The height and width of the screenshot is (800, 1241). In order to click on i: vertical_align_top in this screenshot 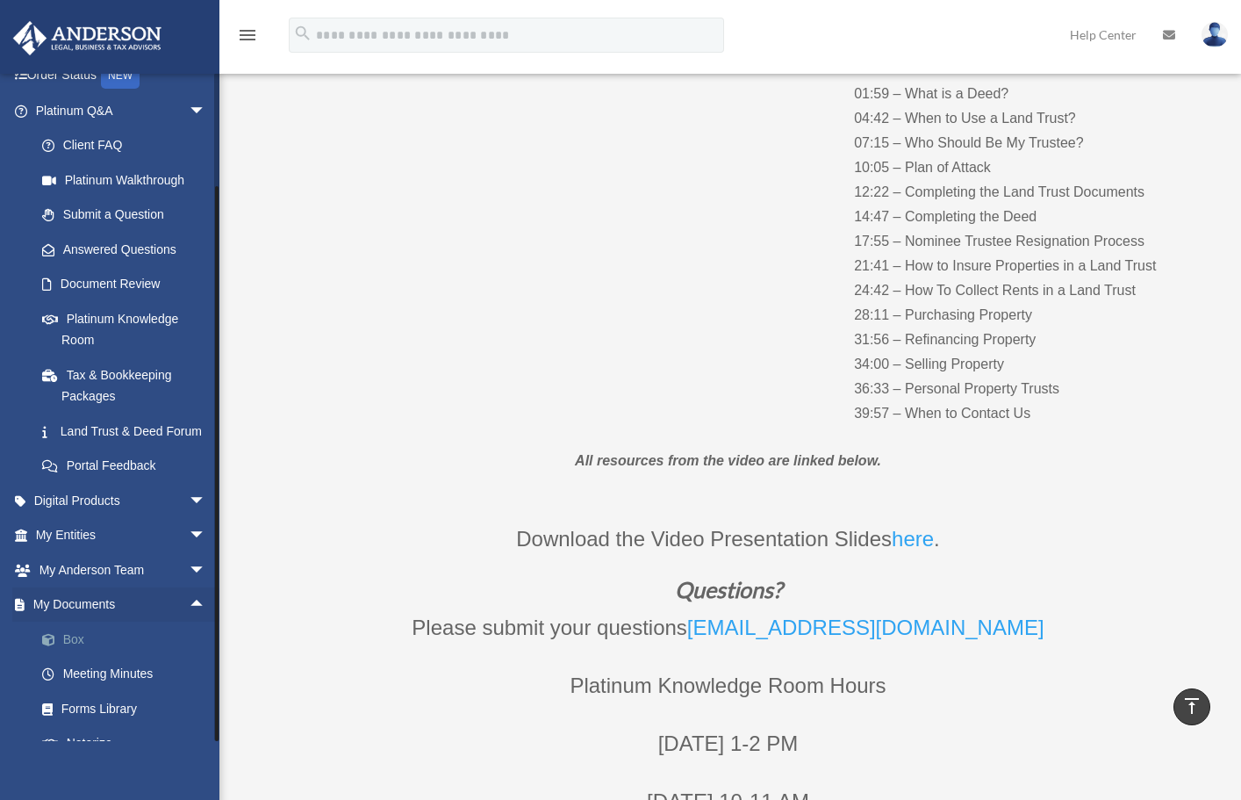, I will do `click(1192, 706)`.